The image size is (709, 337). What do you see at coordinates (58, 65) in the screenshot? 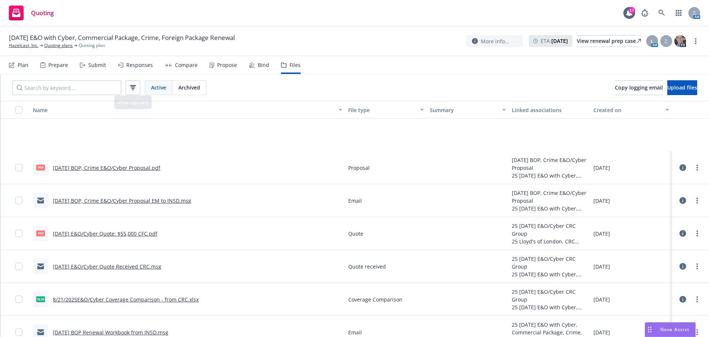
I see `div: Prepare` at bounding box center [58, 65].